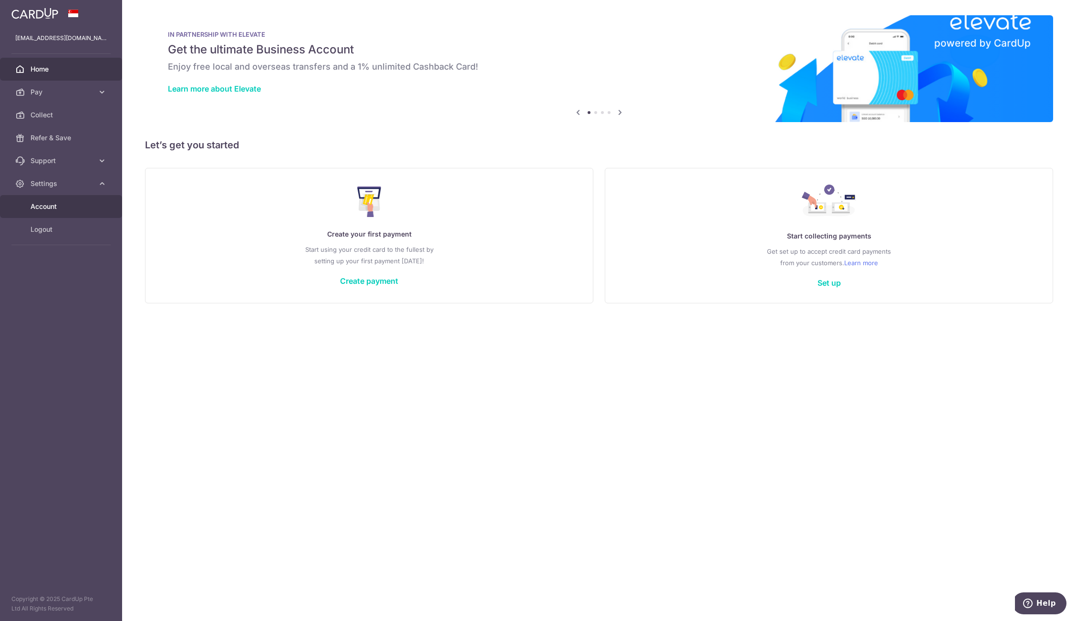 The height and width of the screenshot is (621, 1076). I want to click on img: CardUp, so click(35, 13).